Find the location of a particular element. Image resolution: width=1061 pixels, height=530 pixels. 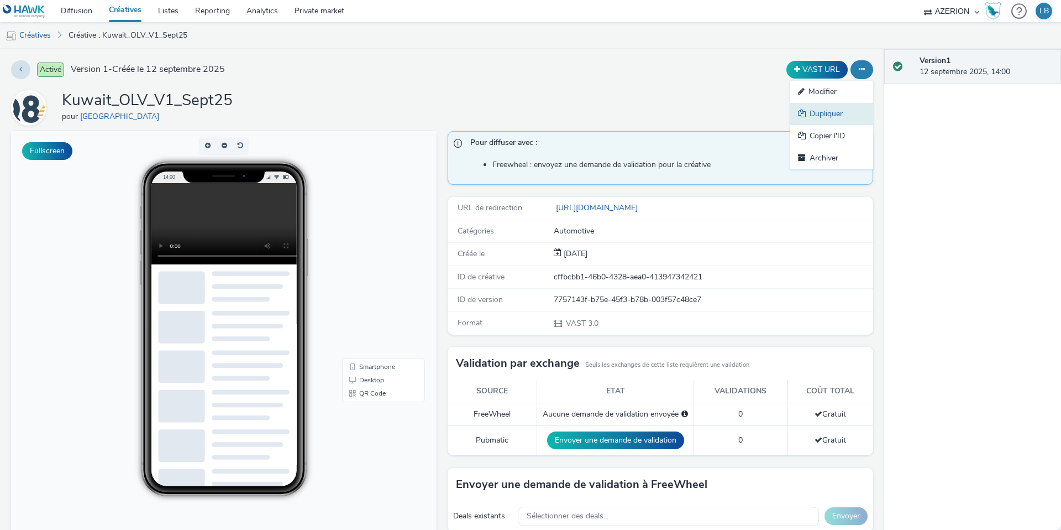

h3: Validation par exchange is located at coordinates (518, 363).